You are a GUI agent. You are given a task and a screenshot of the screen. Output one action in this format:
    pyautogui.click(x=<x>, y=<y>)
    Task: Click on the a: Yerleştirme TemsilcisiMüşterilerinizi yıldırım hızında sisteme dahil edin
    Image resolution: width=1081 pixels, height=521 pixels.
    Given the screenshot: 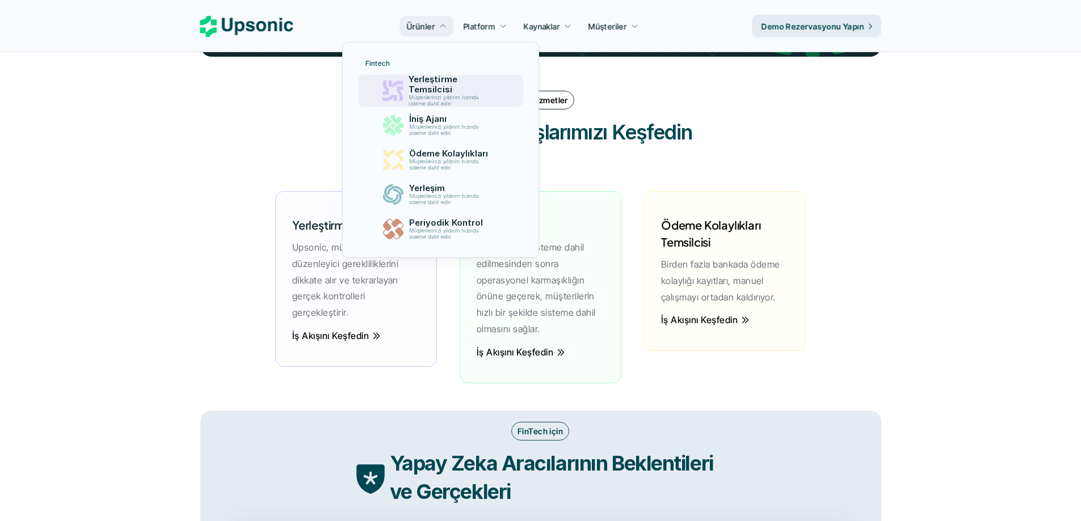 What is the action you would take?
    pyautogui.click(x=440, y=91)
    